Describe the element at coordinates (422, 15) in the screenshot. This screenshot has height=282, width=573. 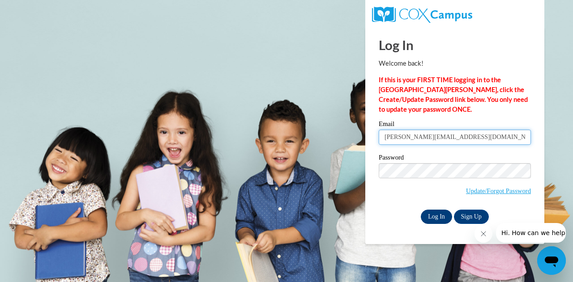
I see `img: COX Campus` at that location.